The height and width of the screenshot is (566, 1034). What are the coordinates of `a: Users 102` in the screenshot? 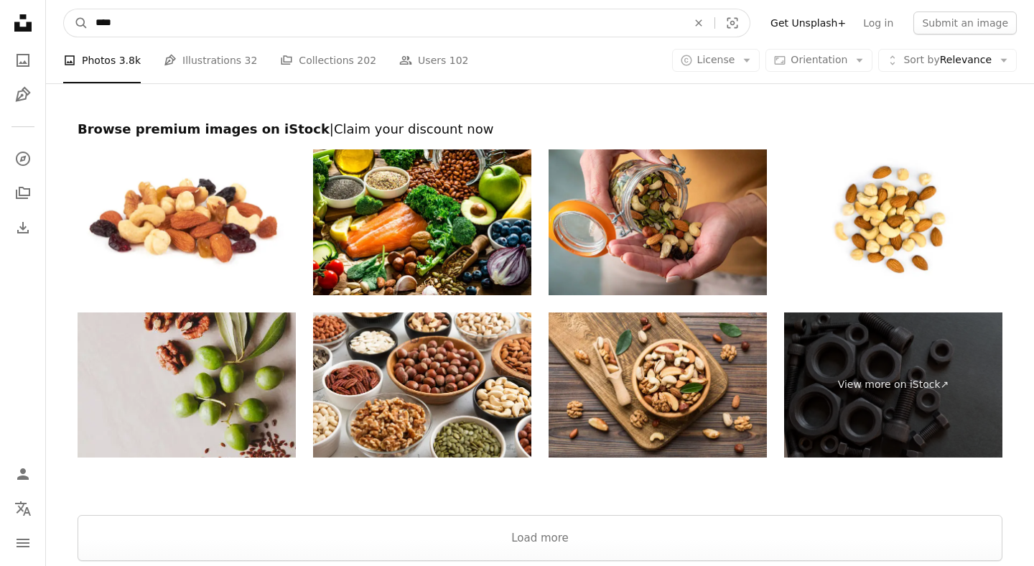 It's located at (434, 60).